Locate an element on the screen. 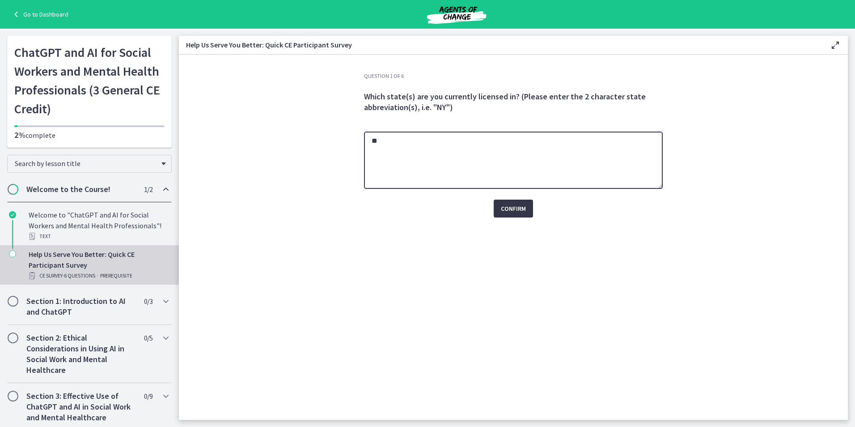 This screenshot has height=427, width=855. span: · 6 Questions is located at coordinates (79, 275).